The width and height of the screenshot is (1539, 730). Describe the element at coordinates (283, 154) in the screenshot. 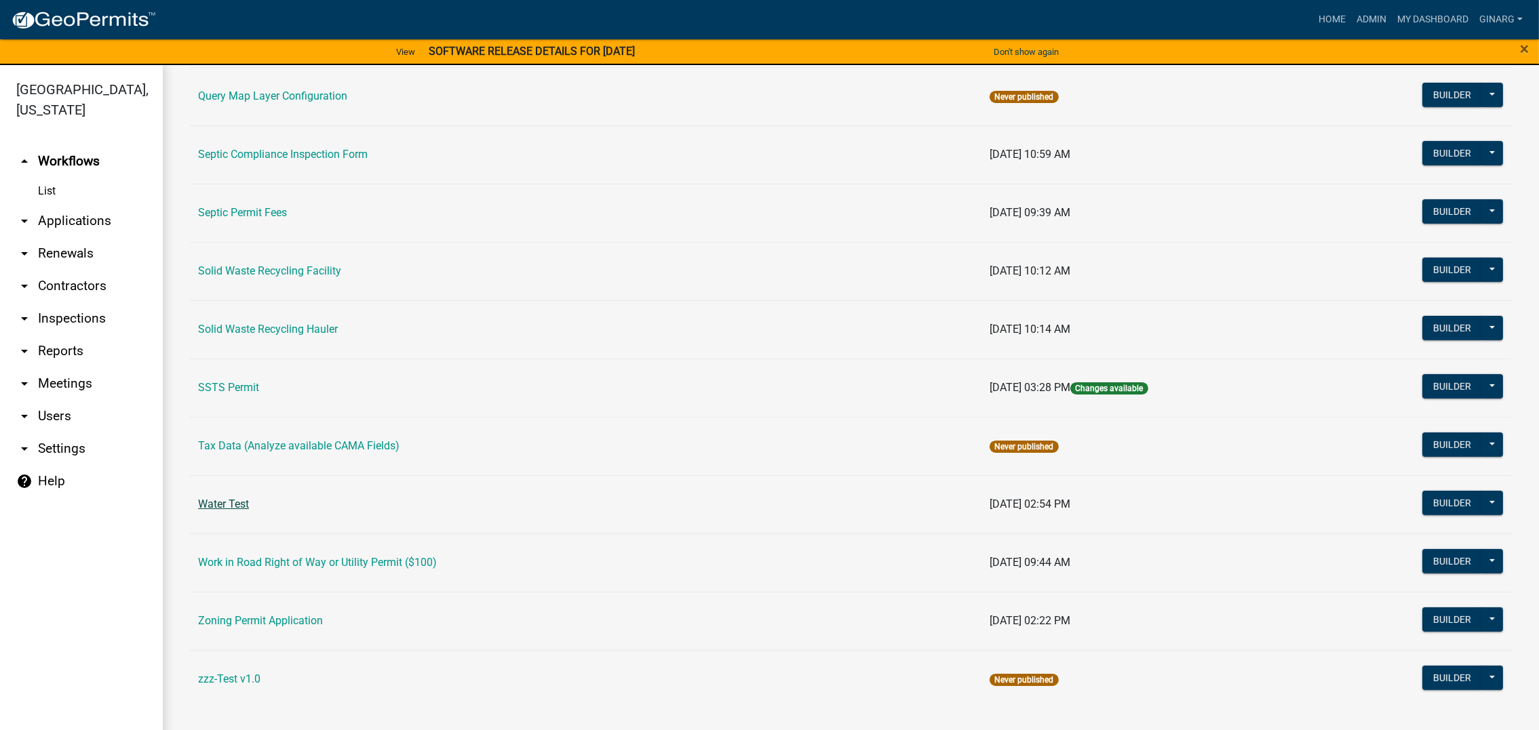

I see `a: Septic Compliance Inspection Form` at that location.